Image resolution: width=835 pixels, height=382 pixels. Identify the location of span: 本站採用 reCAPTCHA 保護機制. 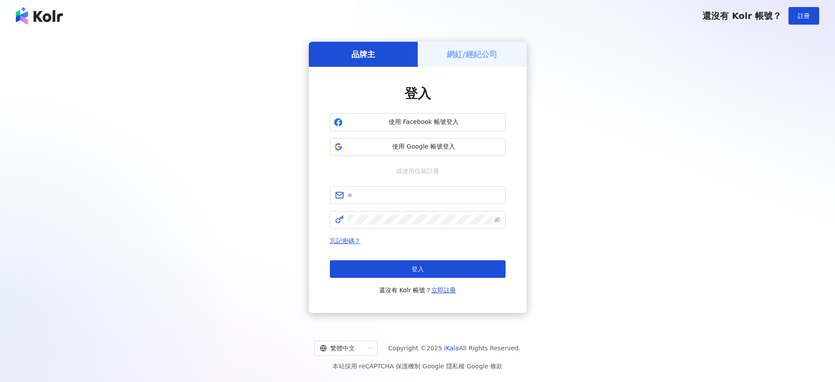
(417, 366).